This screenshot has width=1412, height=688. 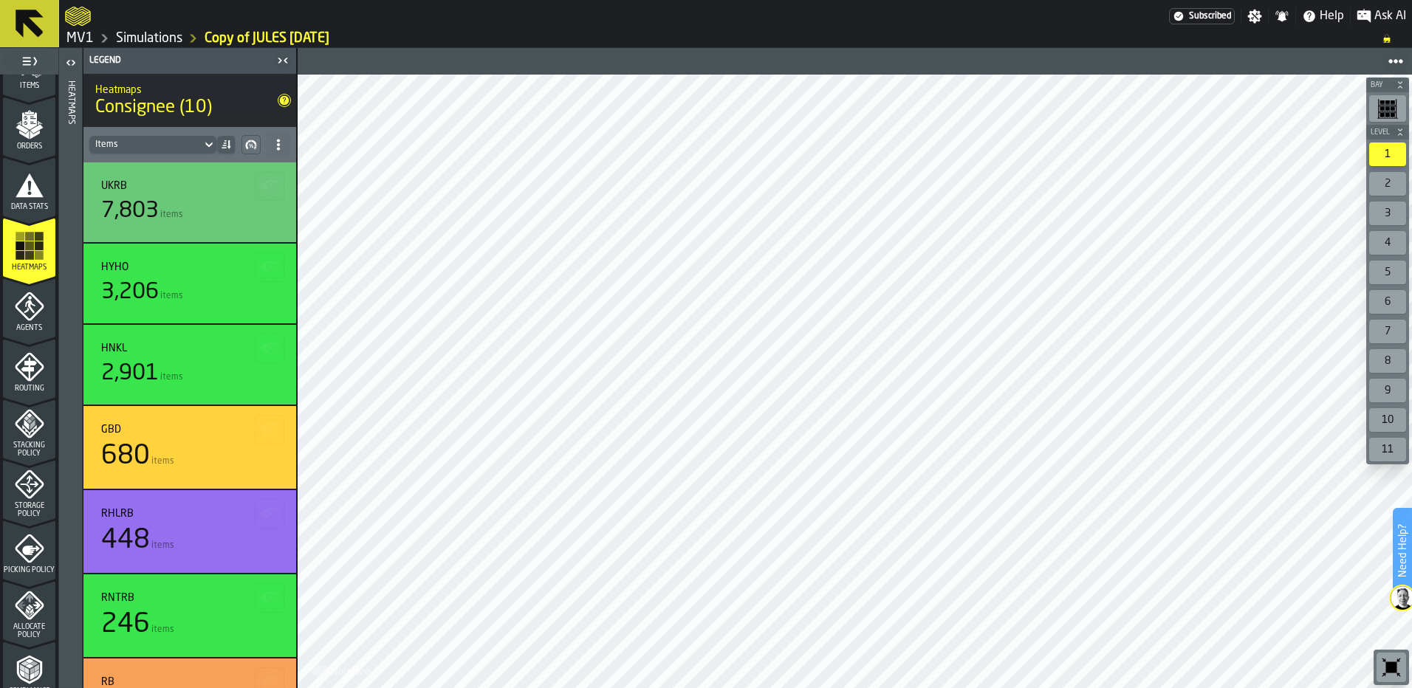 I want to click on span: Level, so click(x=1380, y=132).